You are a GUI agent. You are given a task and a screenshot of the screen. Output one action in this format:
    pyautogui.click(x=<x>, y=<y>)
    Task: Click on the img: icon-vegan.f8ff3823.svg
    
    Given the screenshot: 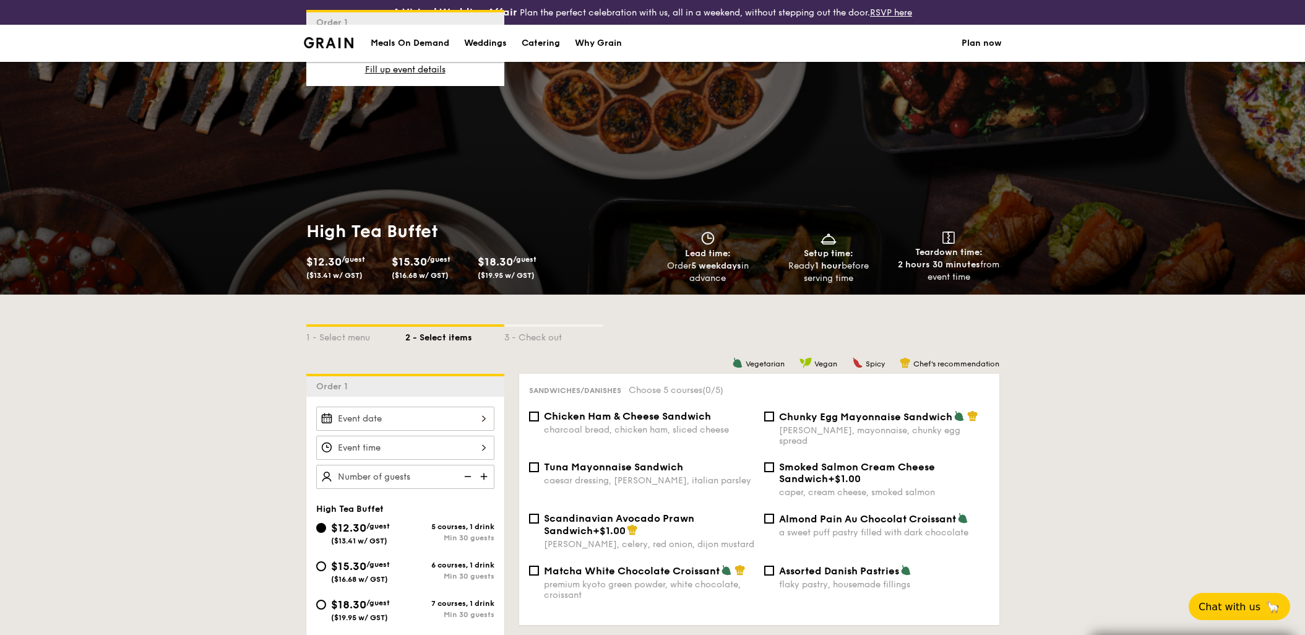 What is the action you would take?
    pyautogui.click(x=806, y=363)
    